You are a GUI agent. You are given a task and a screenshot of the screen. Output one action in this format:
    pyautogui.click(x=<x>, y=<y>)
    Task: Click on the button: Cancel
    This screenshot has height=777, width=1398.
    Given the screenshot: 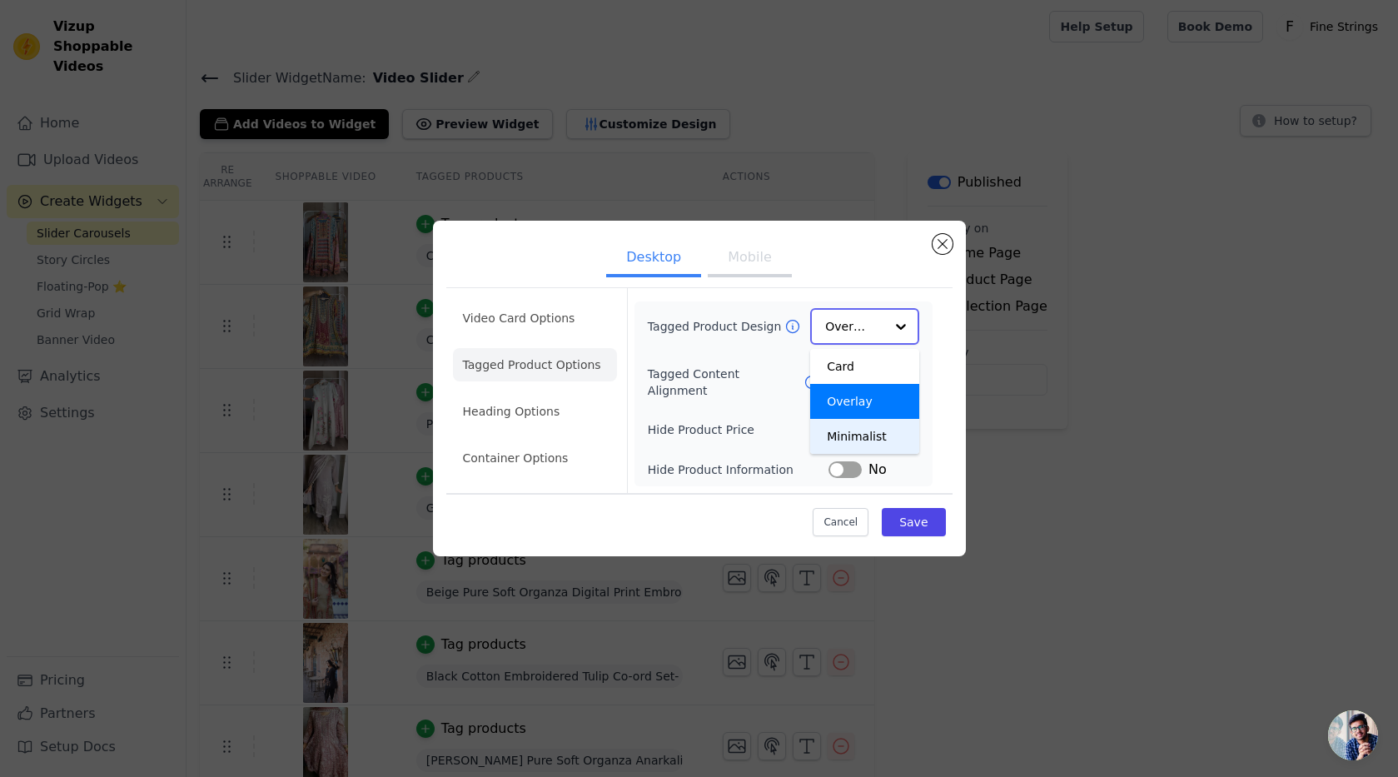 What is the action you would take?
    pyautogui.click(x=840, y=522)
    